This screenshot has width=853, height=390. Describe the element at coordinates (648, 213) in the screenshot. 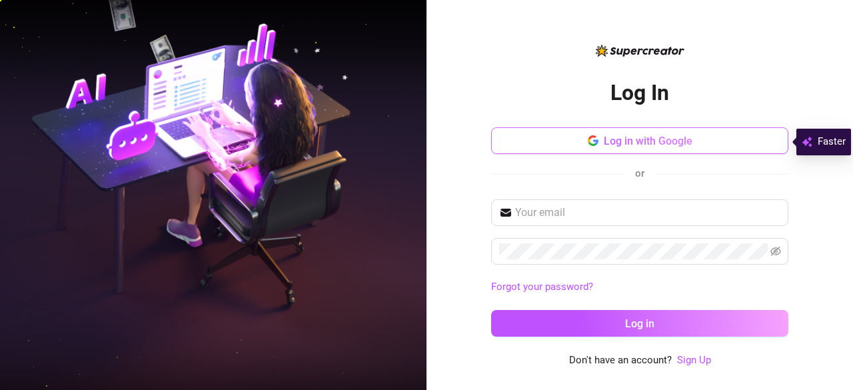

I see `input: Your email` at that location.